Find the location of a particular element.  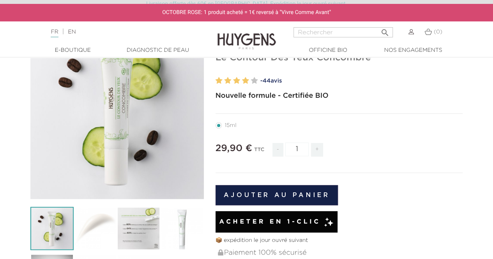

span: 44 is located at coordinates (267, 81).